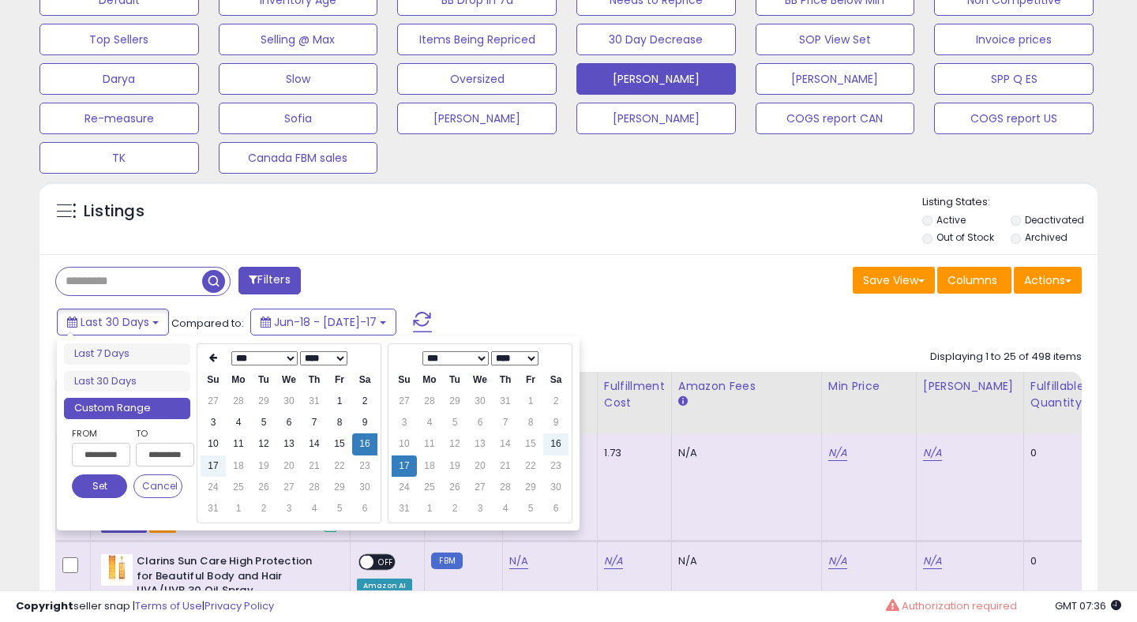 The image size is (1137, 622). Describe the element at coordinates (298, 39) in the screenshot. I see `button: Selling @ Max` at that location.